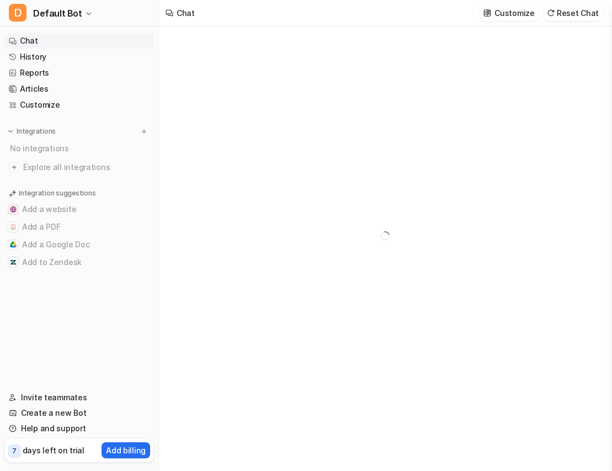 Image resolution: width=612 pixels, height=471 pixels. What do you see at coordinates (86, 167) in the screenshot?
I see `span: Explore all integrations` at bounding box center [86, 167].